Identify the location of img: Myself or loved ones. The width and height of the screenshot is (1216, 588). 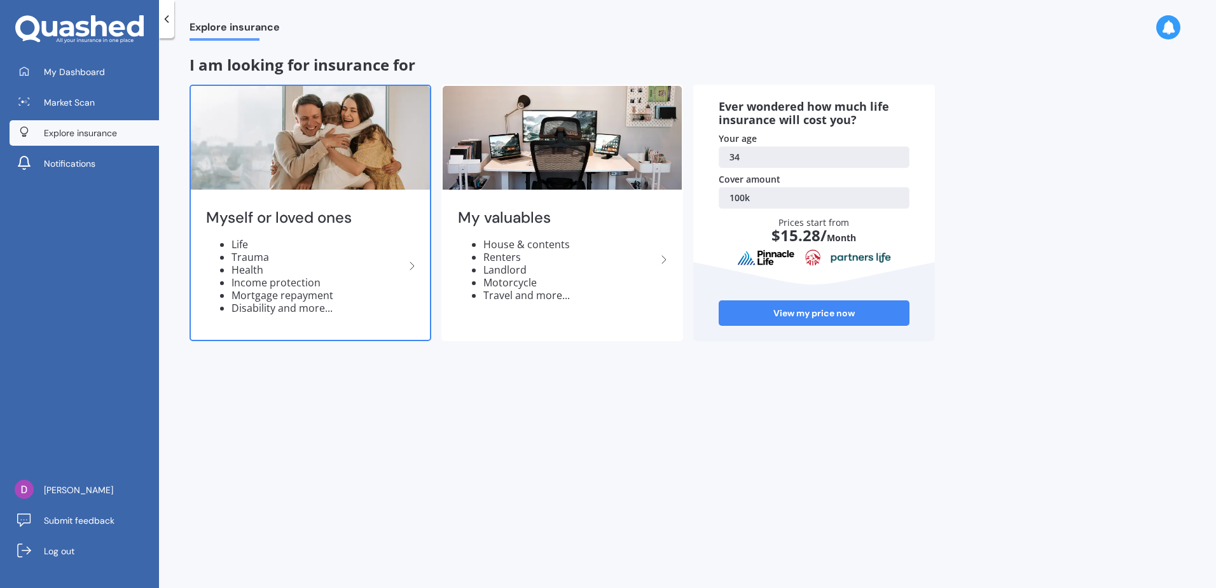
(310, 137).